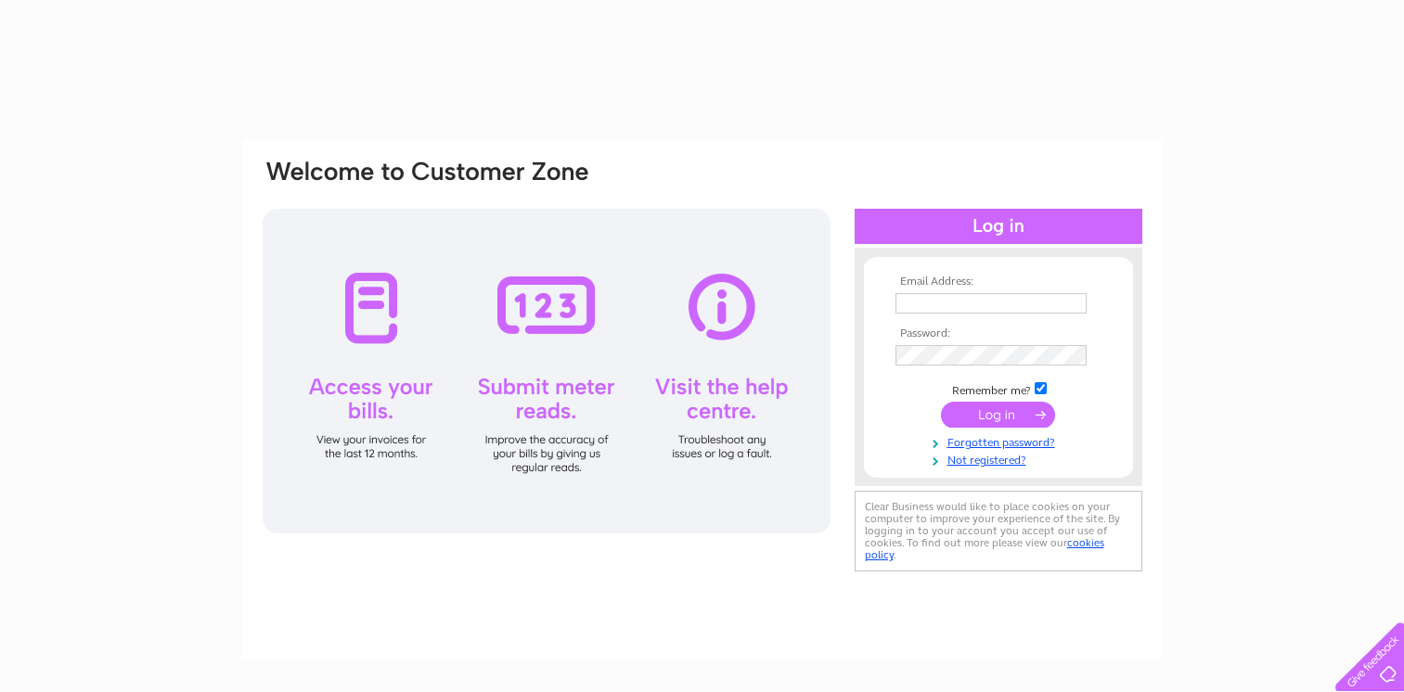  I want to click on a: Not registered?, so click(1000, 458).